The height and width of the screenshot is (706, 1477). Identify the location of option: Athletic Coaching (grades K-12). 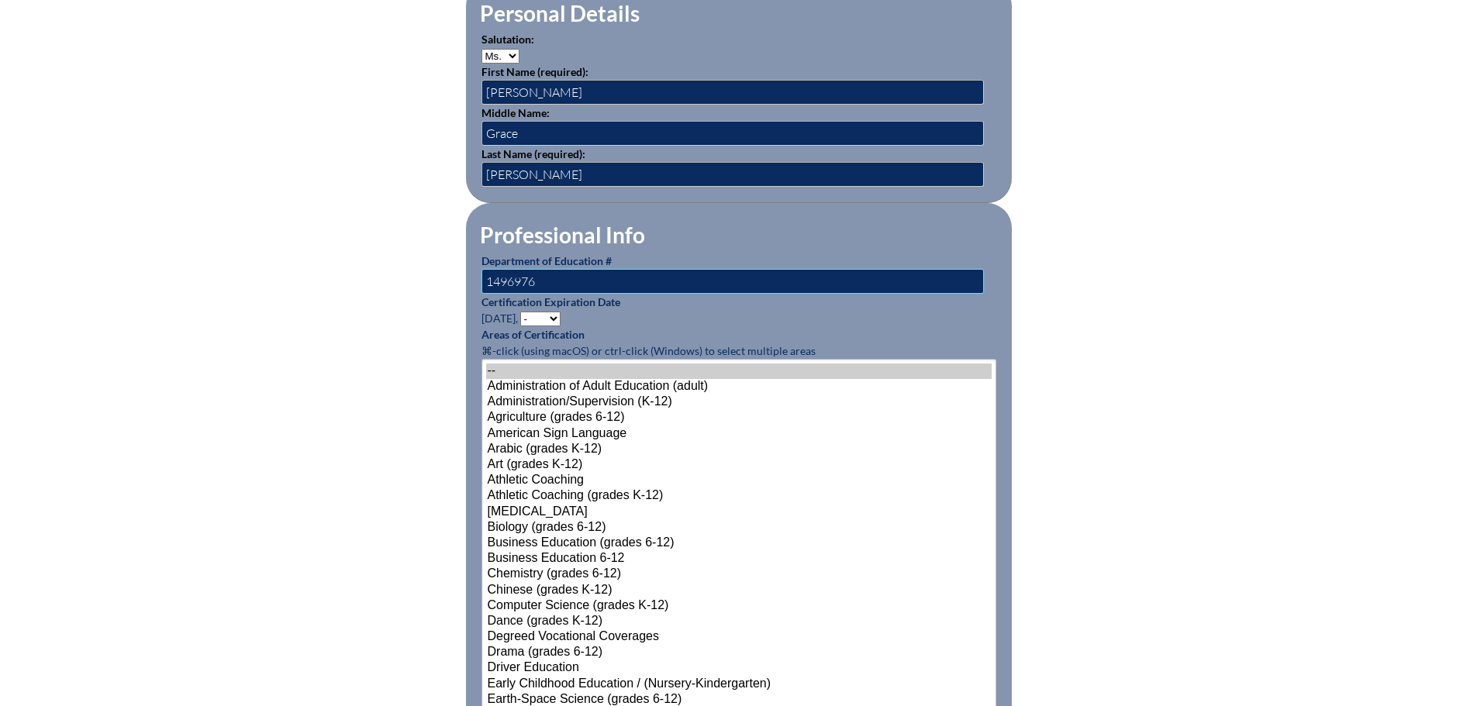
(739, 496).